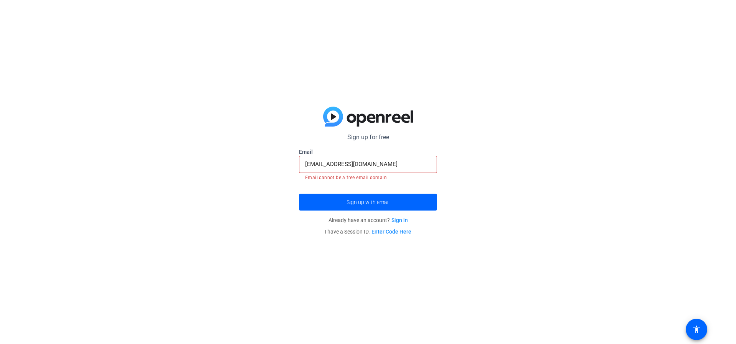 Image resolution: width=736 pixels, height=344 pixels. What do you see at coordinates (696, 329) in the screenshot?
I see `mat-icon: accessibility` at bounding box center [696, 329].